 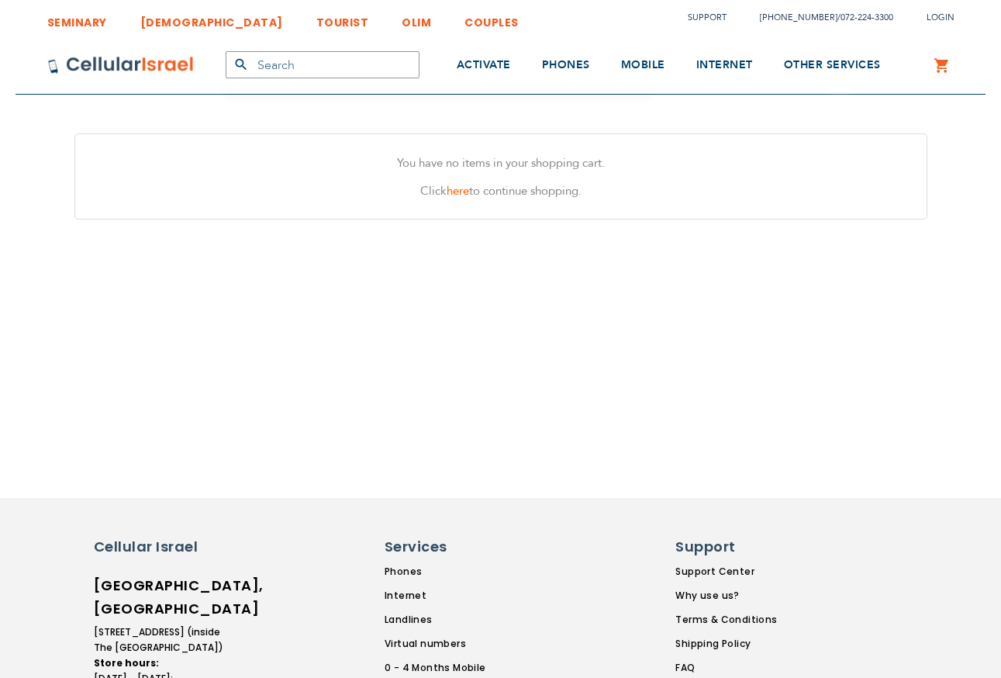 I want to click on a: INTERNET, so click(x=725, y=65).